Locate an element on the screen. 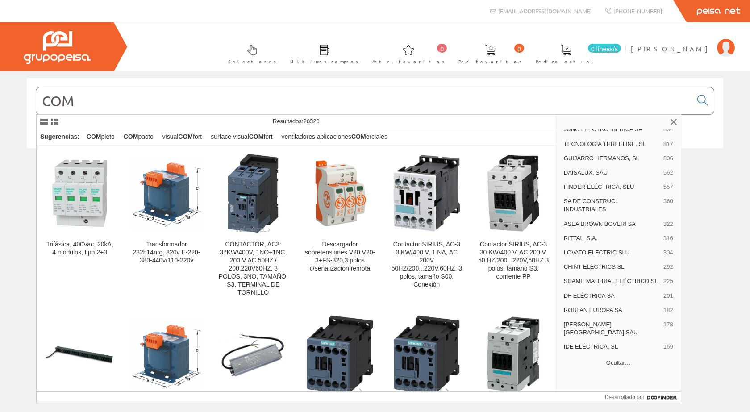 This screenshot has width=750, height=412. font: CHINT ELECTRICS SL is located at coordinates (594, 267).